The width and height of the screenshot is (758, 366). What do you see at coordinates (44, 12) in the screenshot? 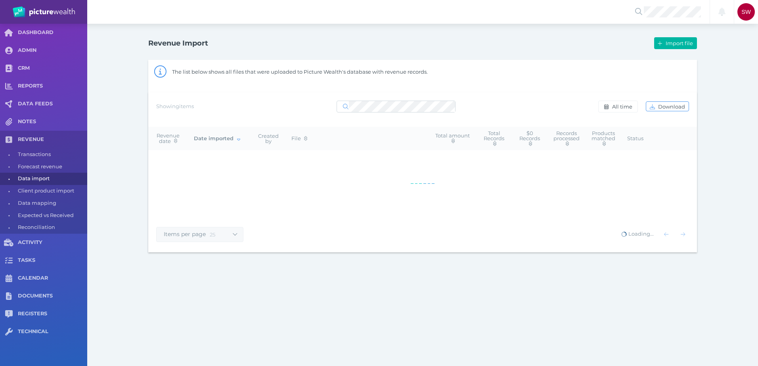
I see `img: PW` at bounding box center [44, 12].